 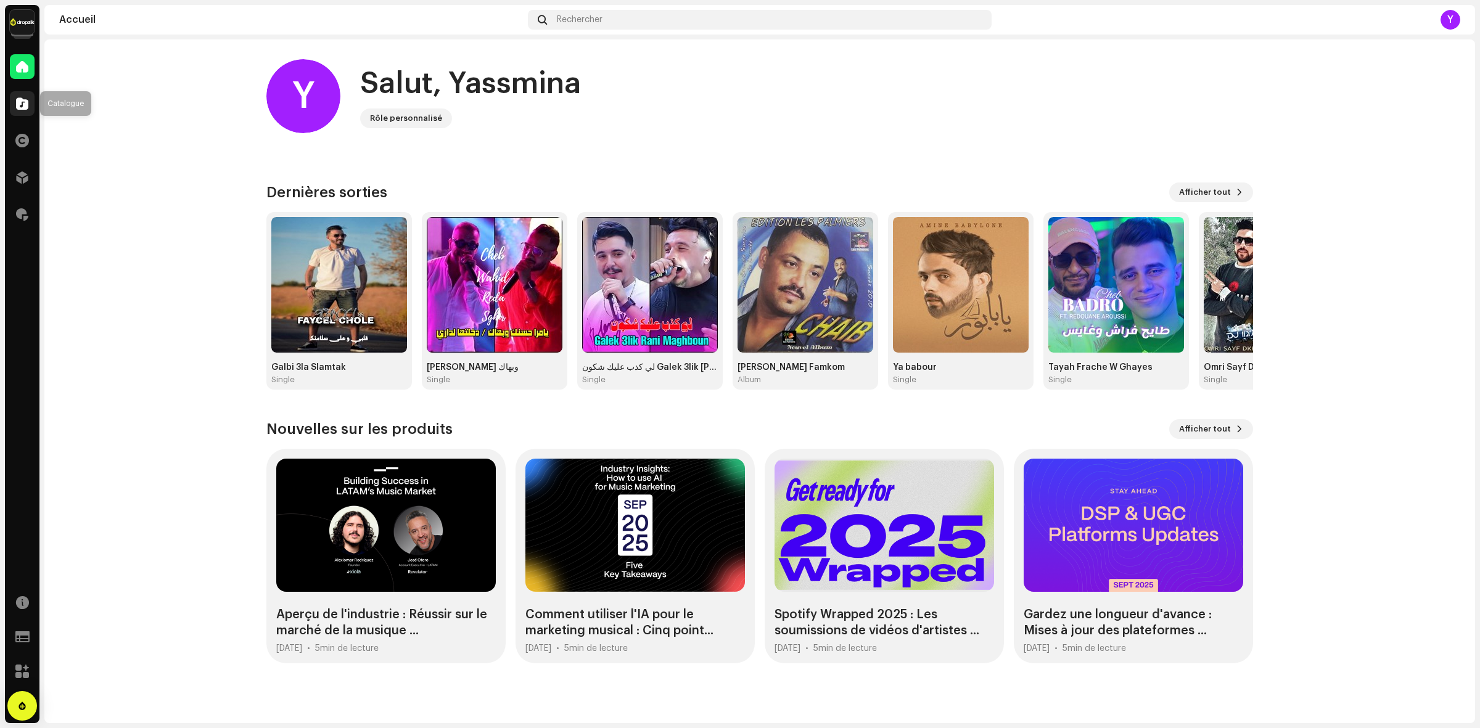 What do you see at coordinates (339, 285) in the screenshot?
I see `img: 286b6348-ba6d-4667-b3f5-6e051897b556` at bounding box center [339, 285].